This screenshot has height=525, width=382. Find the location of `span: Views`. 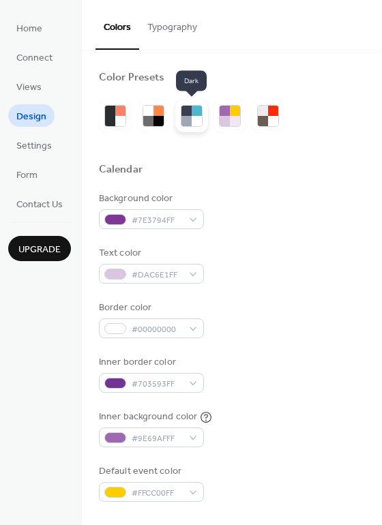

span: Views is located at coordinates (29, 87).